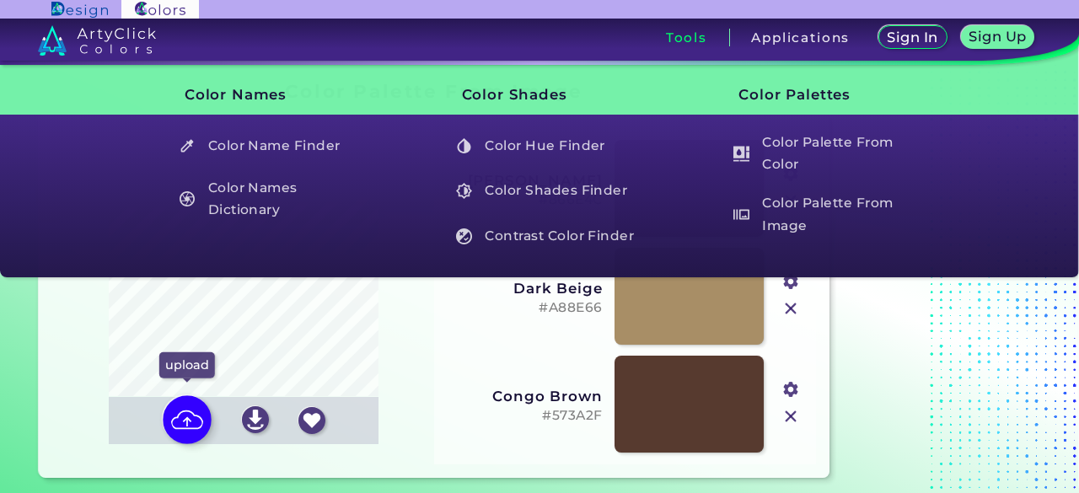 This screenshot has width=1079, height=493. What do you see at coordinates (312, 421) in the screenshot?
I see `img: icon_favourite_white.svg` at bounding box center [312, 421].